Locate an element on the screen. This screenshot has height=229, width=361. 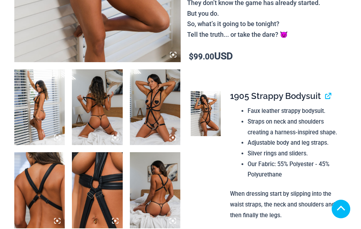
li: Straps on neck and shoulders creating a harness-inspired shape. is located at coordinates (294, 127).